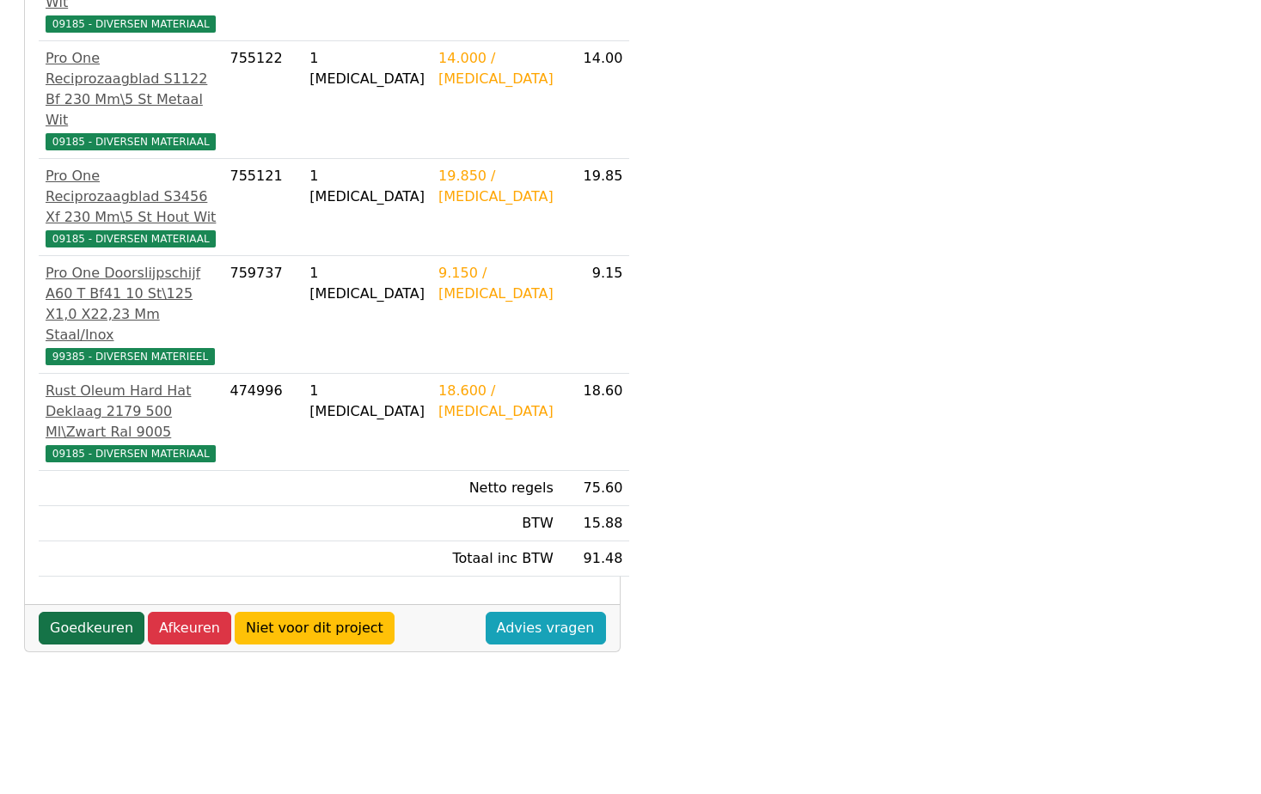 Image resolution: width=1261 pixels, height=794 pixels. What do you see at coordinates (131, 100) in the screenshot?
I see `a: Pro One Reciprozaagblad S1122 Bf 230 Mm\5 St Metaal Wit09185 - DIVERSEN MATERIAAL` at bounding box center [131, 100].